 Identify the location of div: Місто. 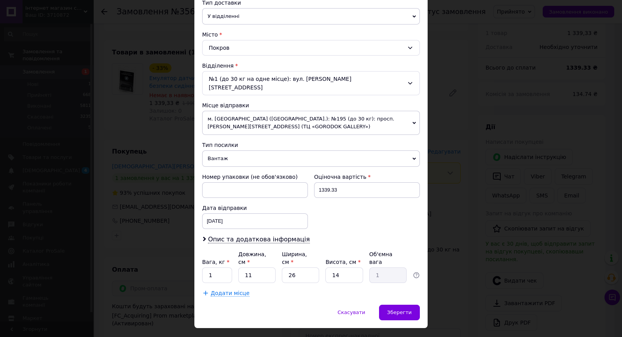
(311, 35).